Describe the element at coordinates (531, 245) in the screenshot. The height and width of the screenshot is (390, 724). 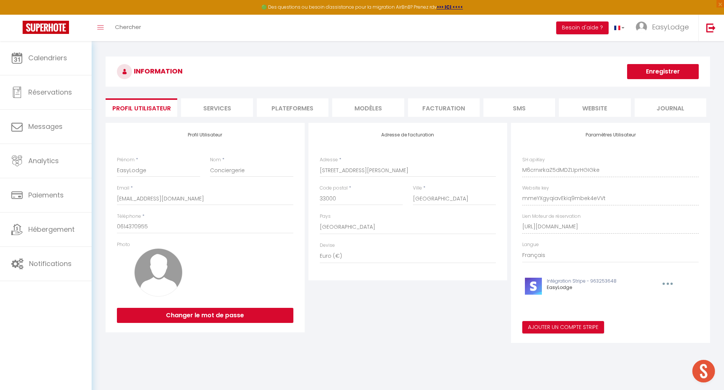
I see `label: Langue` at that location.